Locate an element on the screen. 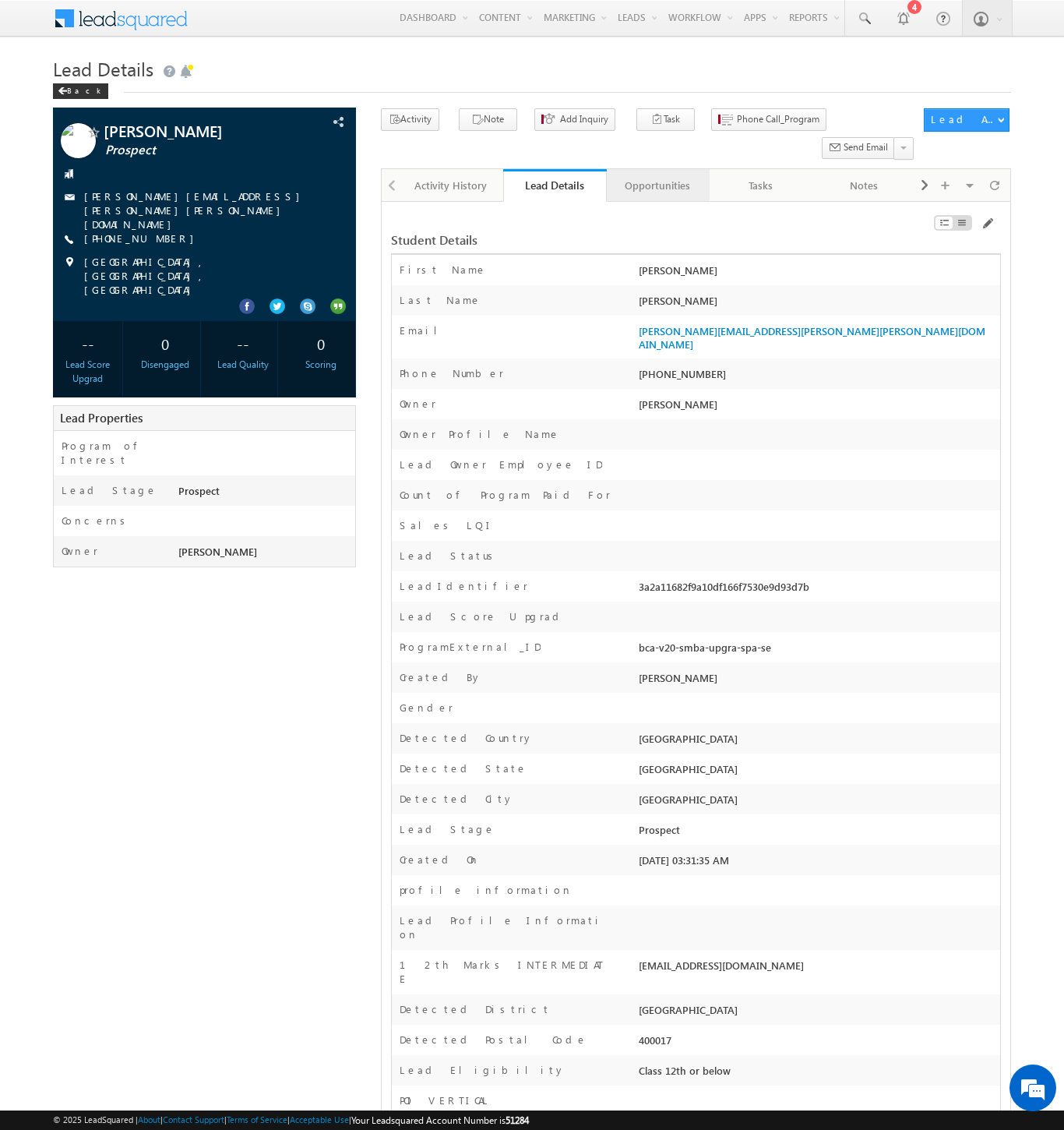 The image size is (1064, 1130). span: Lead Details is located at coordinates (103, 69).